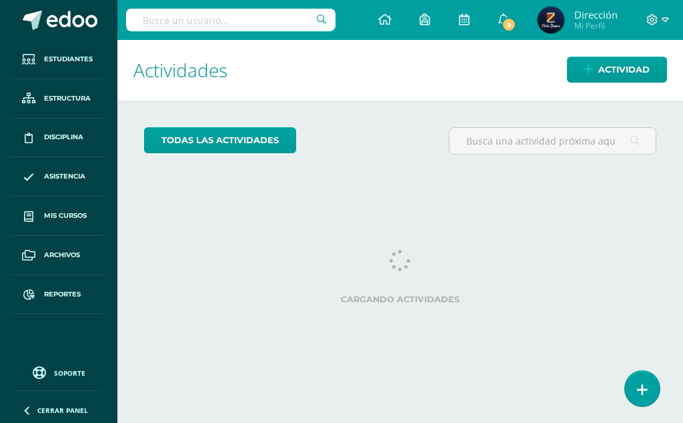 The width and height of the screenshot is (683, 423). Describe the element at coordinates (59, 59) in the screenshot. I see `a: Estudiantes` at that location.